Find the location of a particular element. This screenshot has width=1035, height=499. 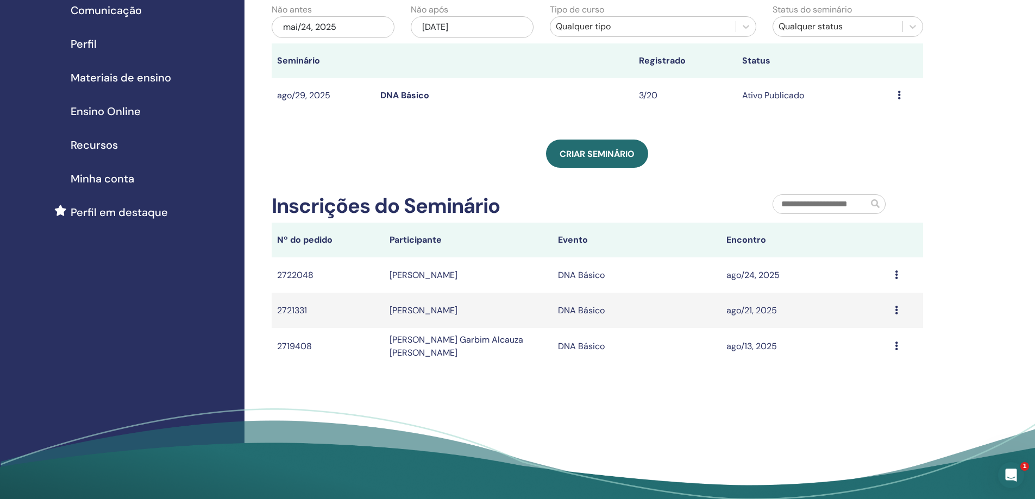

div: Qualquer tipo is located at coordinates (643, 27).